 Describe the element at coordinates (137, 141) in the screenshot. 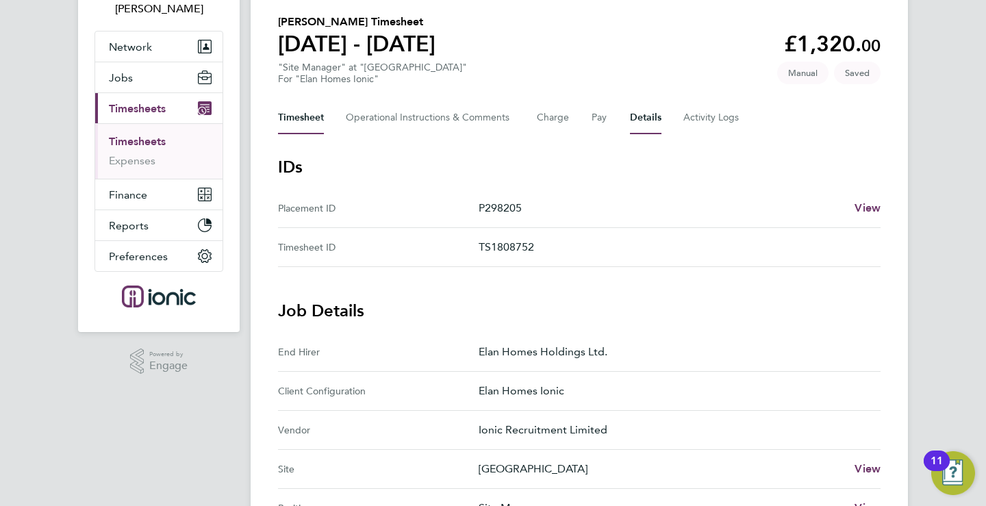

I see `a: Timesheets` at that location.